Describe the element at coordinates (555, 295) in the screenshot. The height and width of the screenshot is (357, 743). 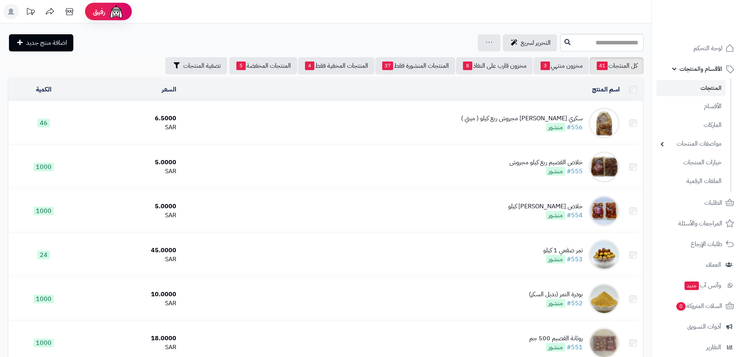
I see `div: بودرة التمر (بديل السكر)` at that location.